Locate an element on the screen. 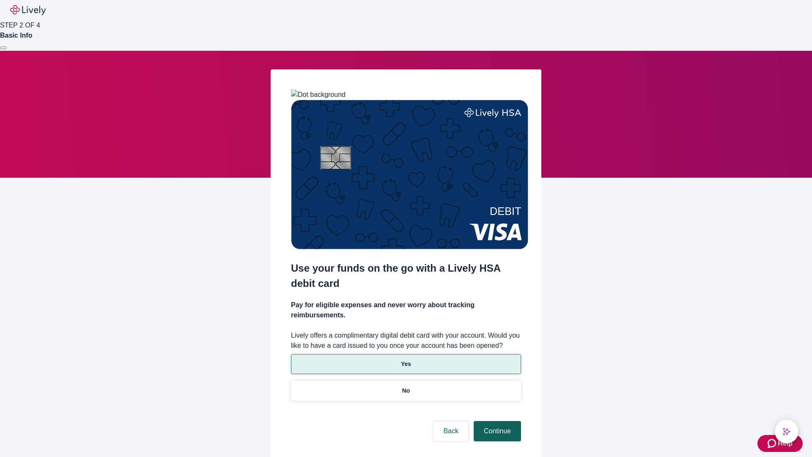 The width and height of the screenshot is (812, 457). h2: Use your funds on the go with a Lively HSA debit card is located at coordinates (406, 276).